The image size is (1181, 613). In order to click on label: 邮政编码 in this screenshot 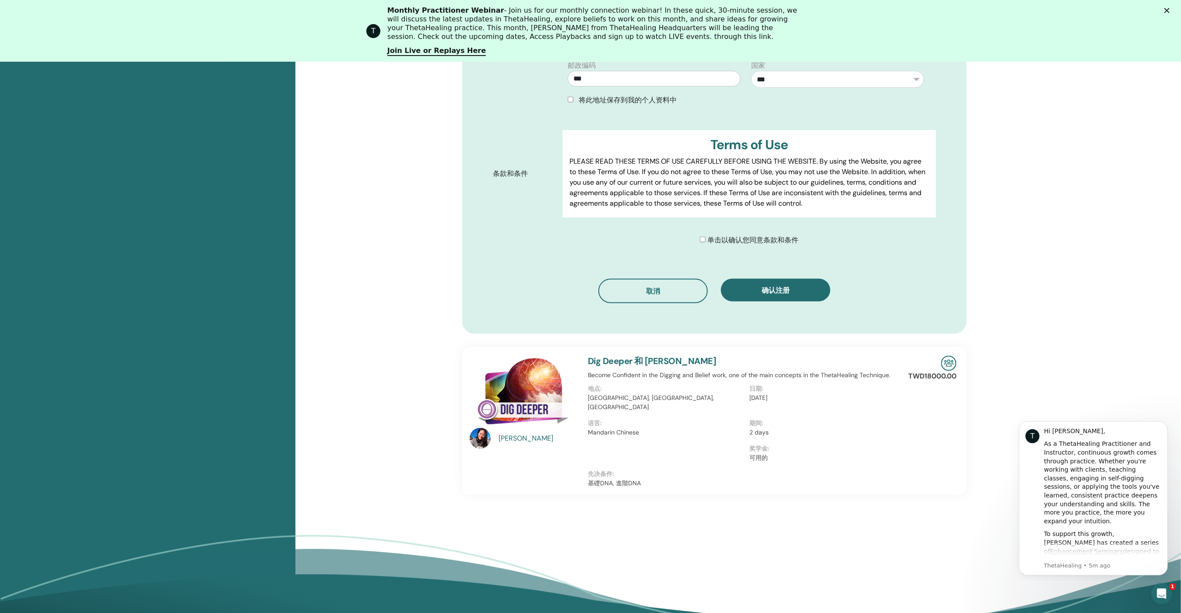, I will do `click(582, 66)`.